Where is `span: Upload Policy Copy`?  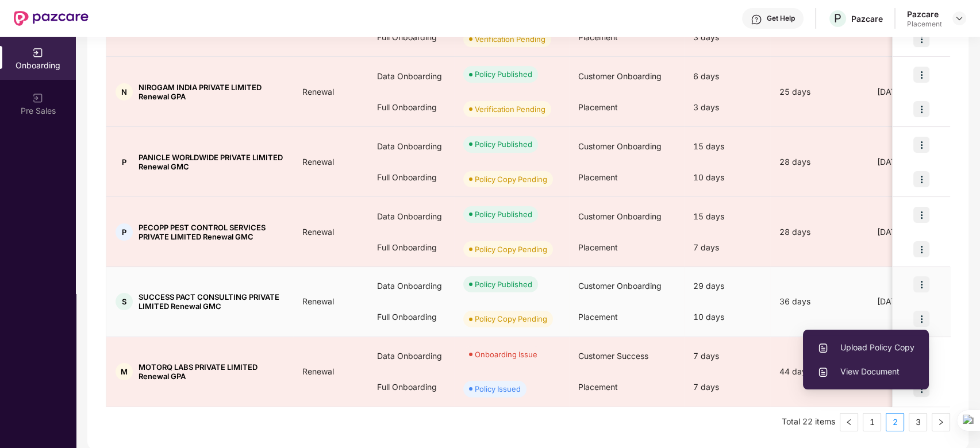
span: Upload Policy Copy is located at coordinates (865, 348).